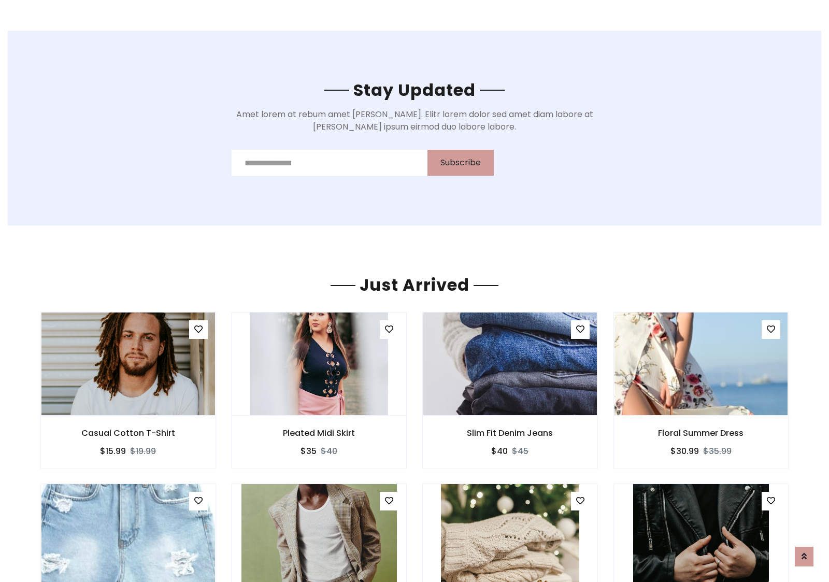  Describe the element at coordinates (701, 432) in the screenshot. I see `h6: Floral Summer Dress` at that location.